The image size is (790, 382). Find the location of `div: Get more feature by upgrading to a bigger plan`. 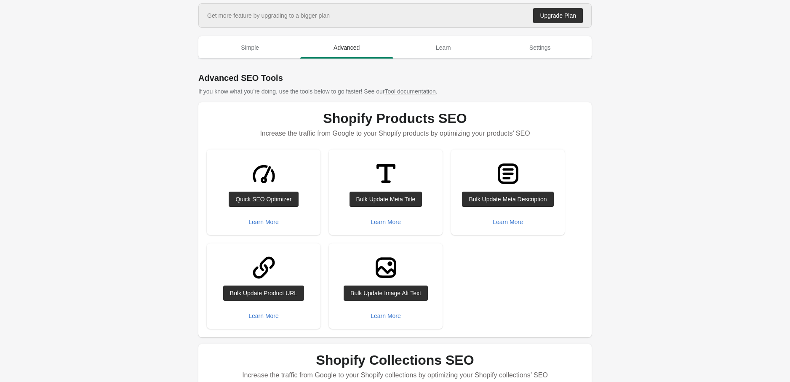

div: Get more feature by upgrading to a bigger plan is located at coordinates (268, 16).